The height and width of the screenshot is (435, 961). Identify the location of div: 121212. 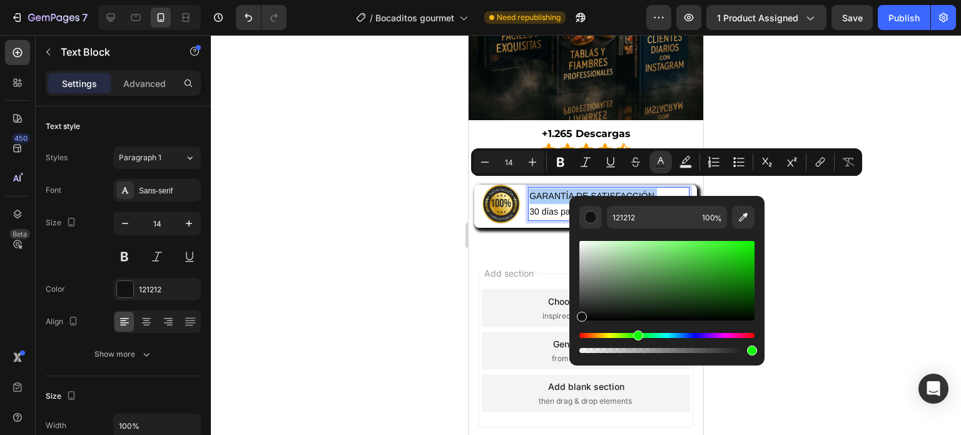
(168, 290).